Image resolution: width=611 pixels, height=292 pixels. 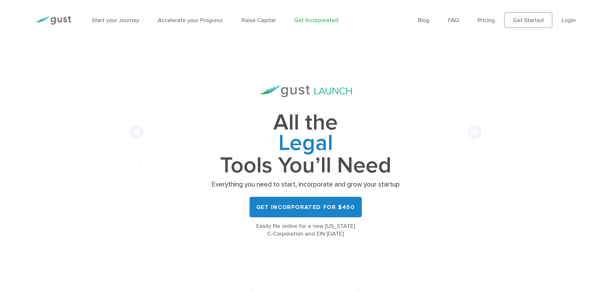 What do you see at coordinates (305, 144) in the screenshot?
I see `span: Legal` at bounding box center [305, 144].